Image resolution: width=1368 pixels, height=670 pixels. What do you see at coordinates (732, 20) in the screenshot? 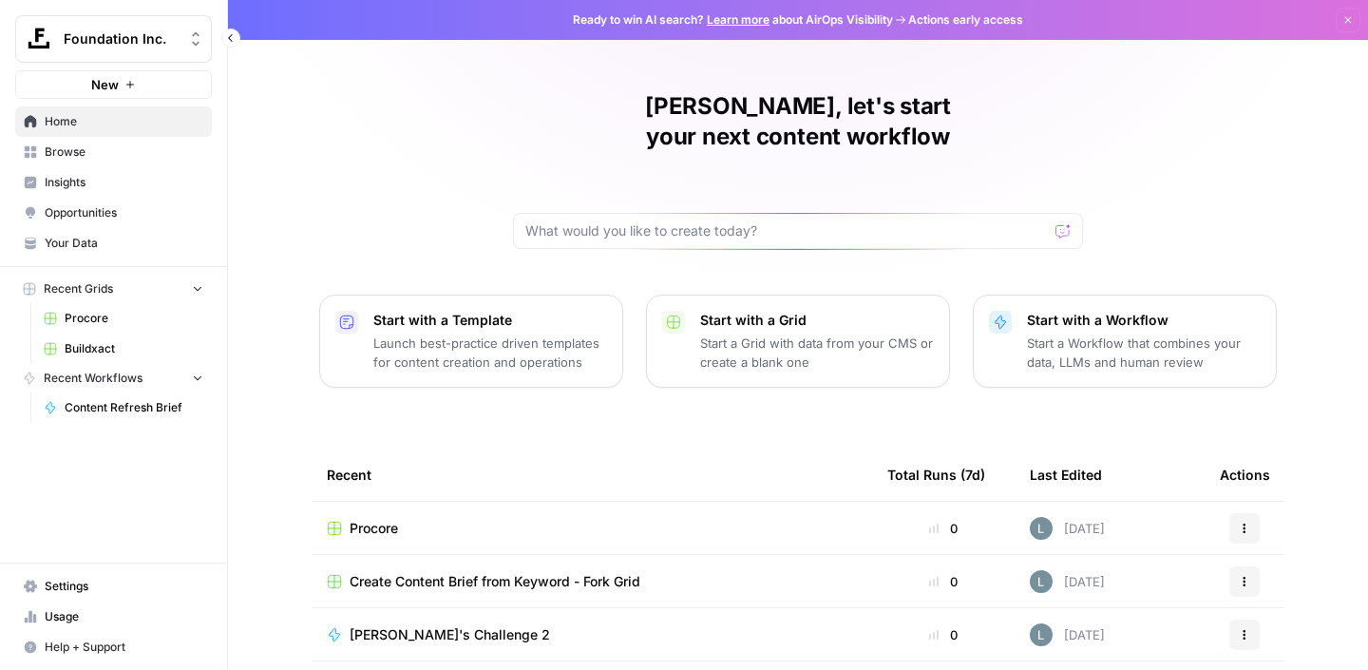
I see `span: Ready to win AI search? about AirOps Visibility` at bounding box center [732, 20].